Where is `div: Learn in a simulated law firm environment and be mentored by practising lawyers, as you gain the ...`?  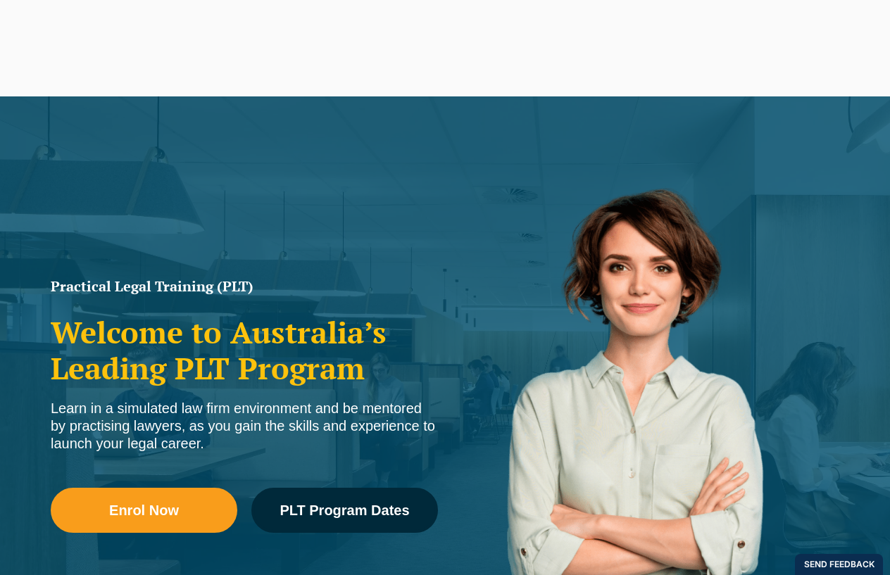
div: Learn in a simulated law firm environment and be mentored by practising lawyers, as you gain the ... is located at coordinates (244, 426).